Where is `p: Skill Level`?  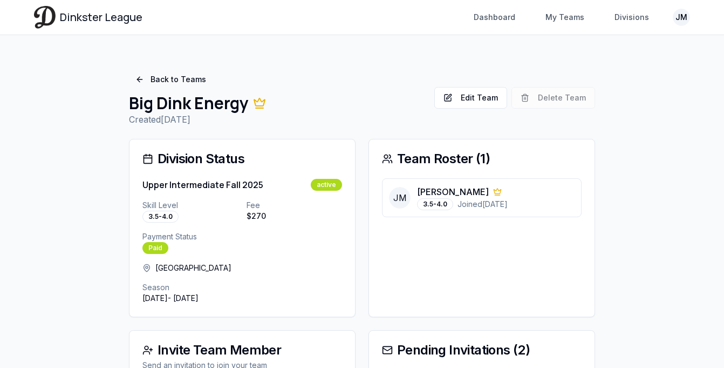
p: Skill Level is located at coordinates (190, 205).